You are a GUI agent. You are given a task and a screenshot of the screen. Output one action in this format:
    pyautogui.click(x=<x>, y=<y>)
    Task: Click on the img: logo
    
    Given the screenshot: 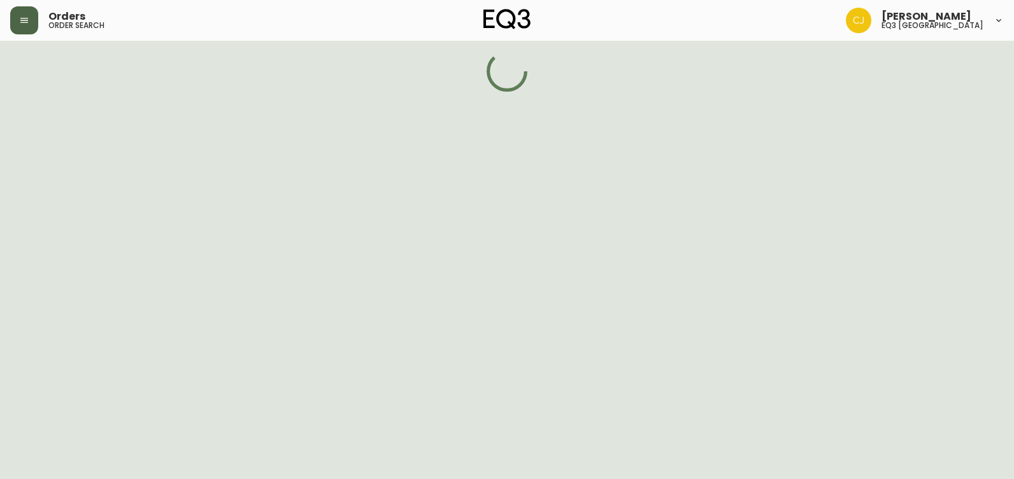 What is the action you would take?
    pyautogui.click(x=507, y=19)
    